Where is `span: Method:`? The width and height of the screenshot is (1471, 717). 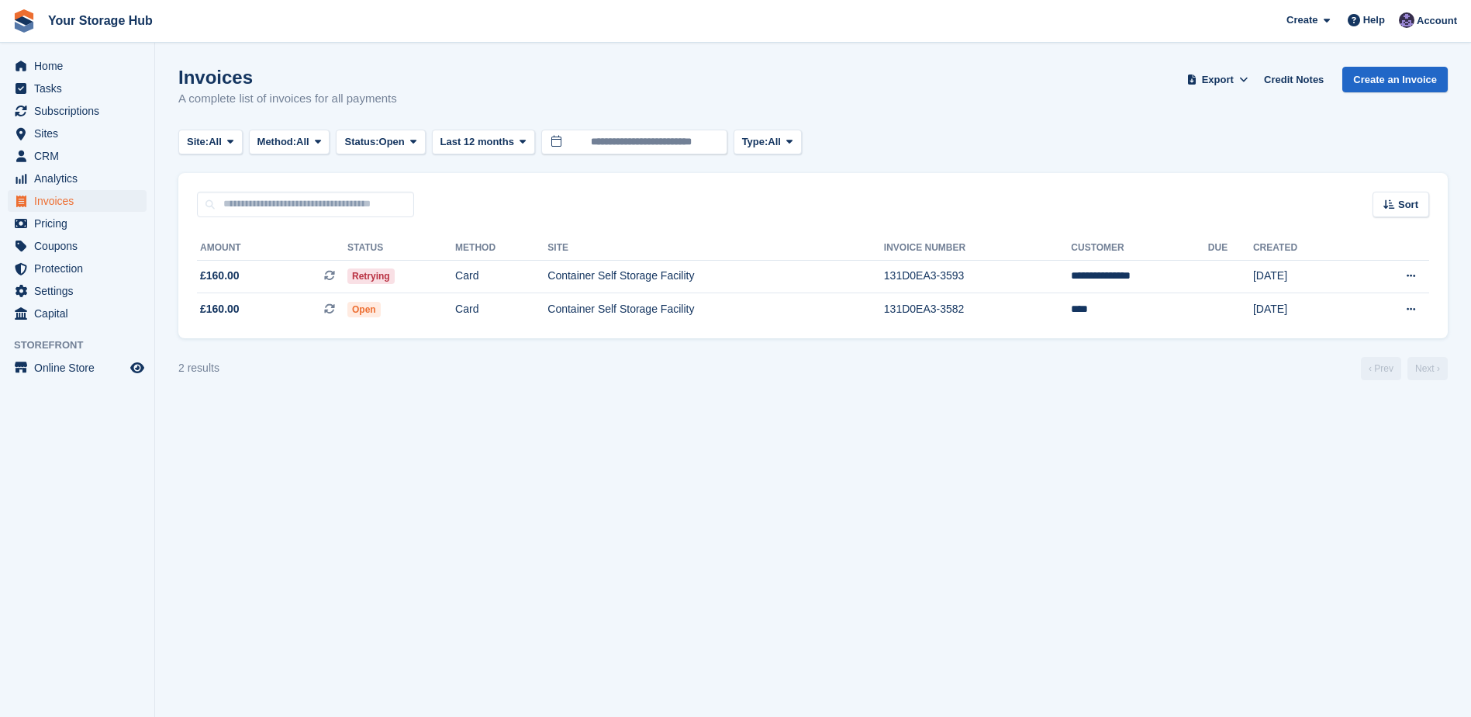 span: Method: is located at coordinates (277, 142).